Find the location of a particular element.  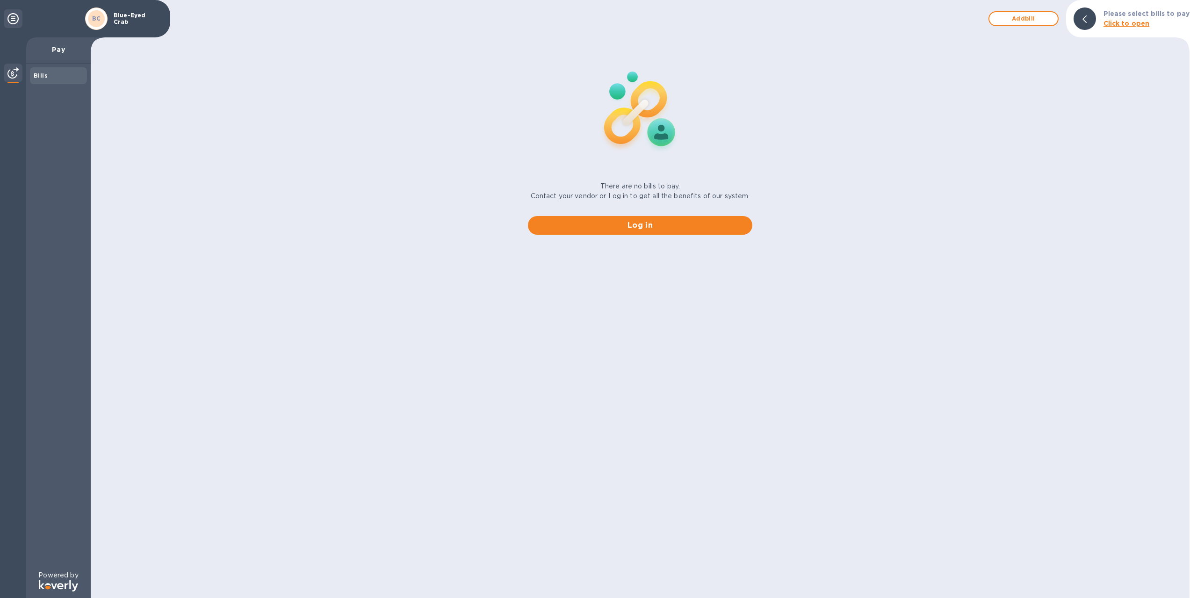

p: Powered by is located at coordinates (58, 575).